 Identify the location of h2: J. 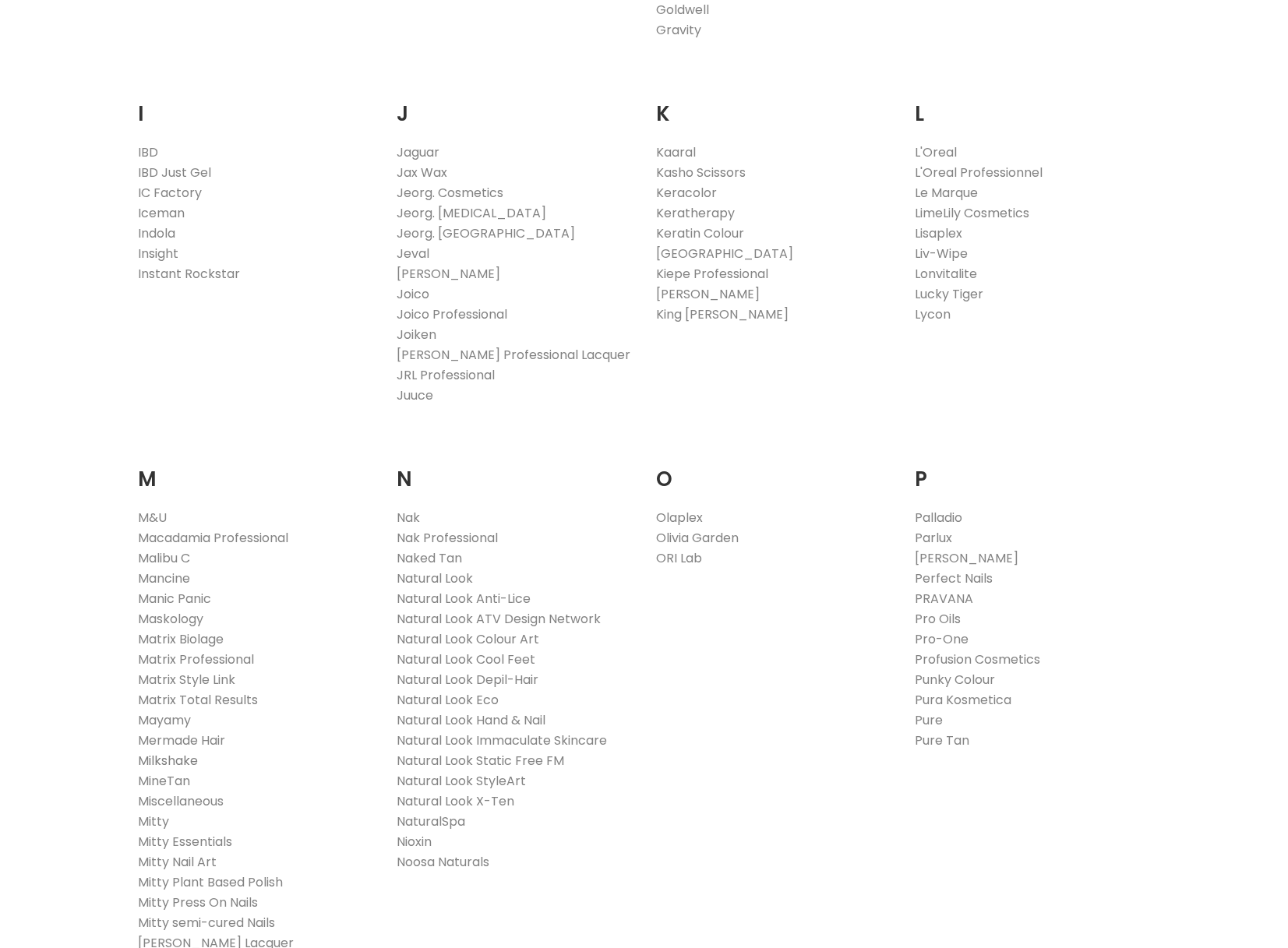
(514, 104).